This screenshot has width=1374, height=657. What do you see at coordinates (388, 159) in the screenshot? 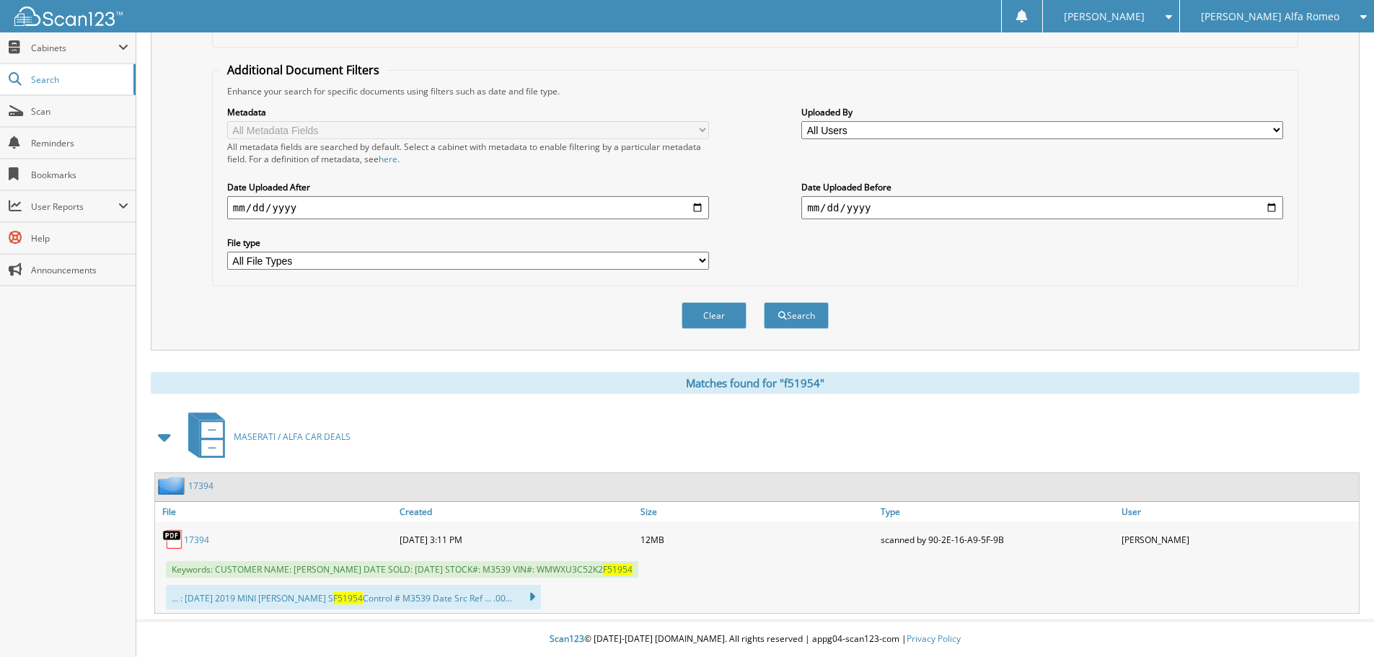
I see `a: here` at bounding box center [388, 159].